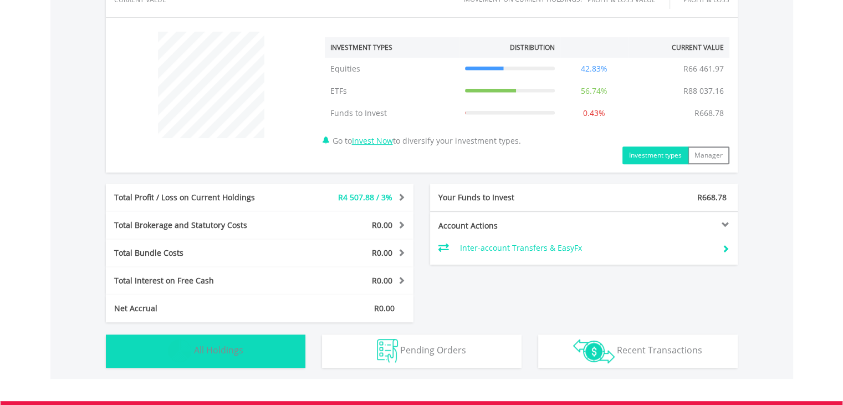 This screenshot has width=843, height=405. What do you see at coordinates (433, 350) in the screenshot?
I see `span: Pending Orders` at bounding box center [433, 350].